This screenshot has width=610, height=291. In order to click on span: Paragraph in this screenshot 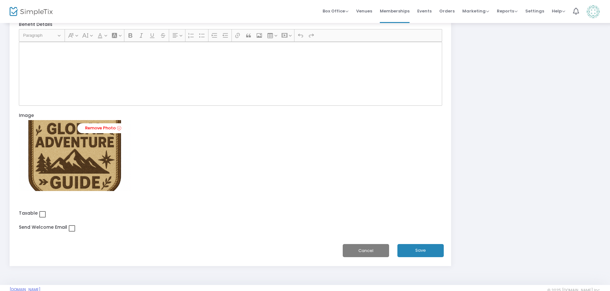, I will do `click(40, 35)`.